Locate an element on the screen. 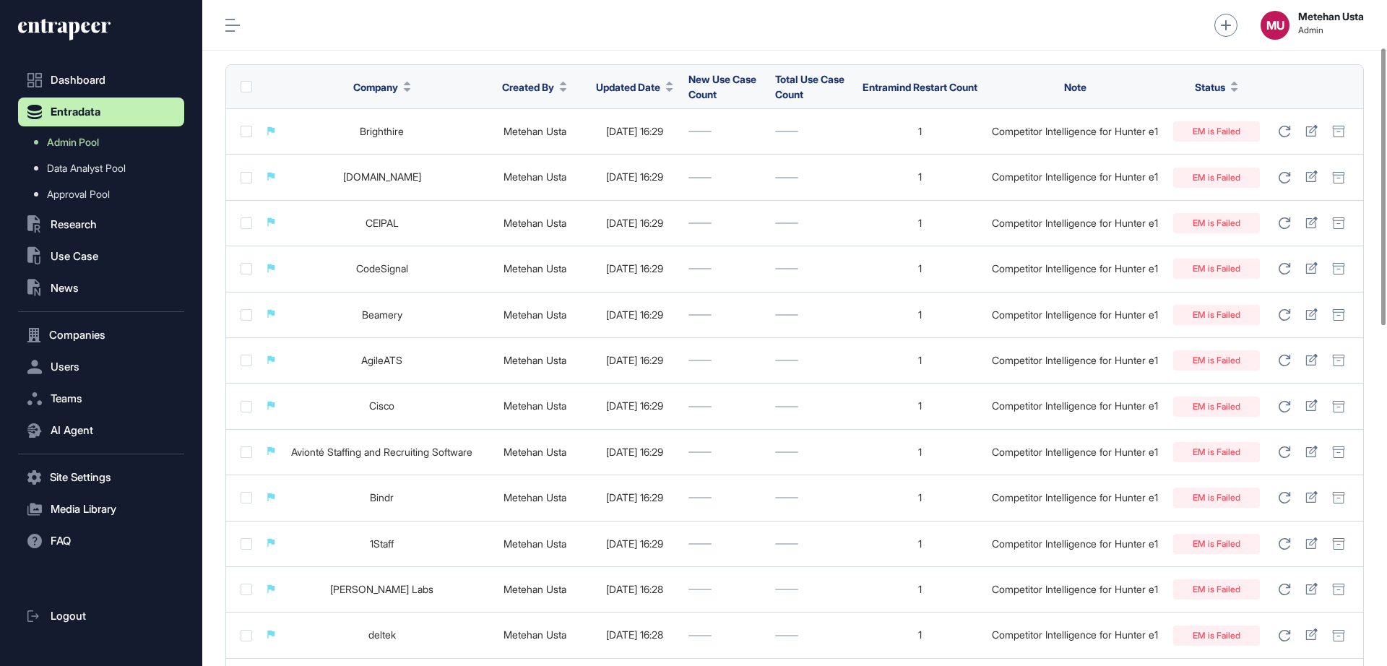 Image resolution: width=1387 pixels, height=666 pixels. span: Updated Date is located at coordinates (628, 87).